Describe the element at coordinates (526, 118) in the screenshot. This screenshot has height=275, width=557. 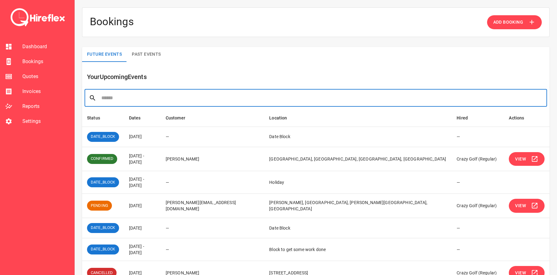
I see `th: Actions` at that location.